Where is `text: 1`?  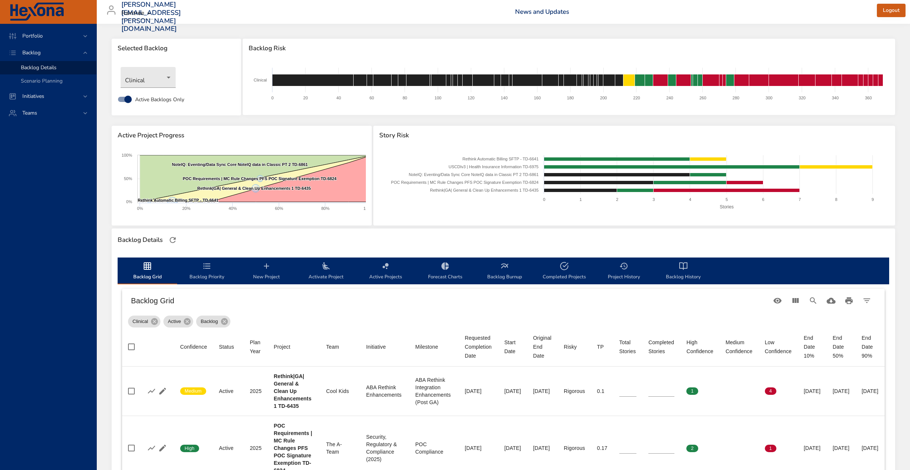 text: 1 is located at coordinates (580, 199).